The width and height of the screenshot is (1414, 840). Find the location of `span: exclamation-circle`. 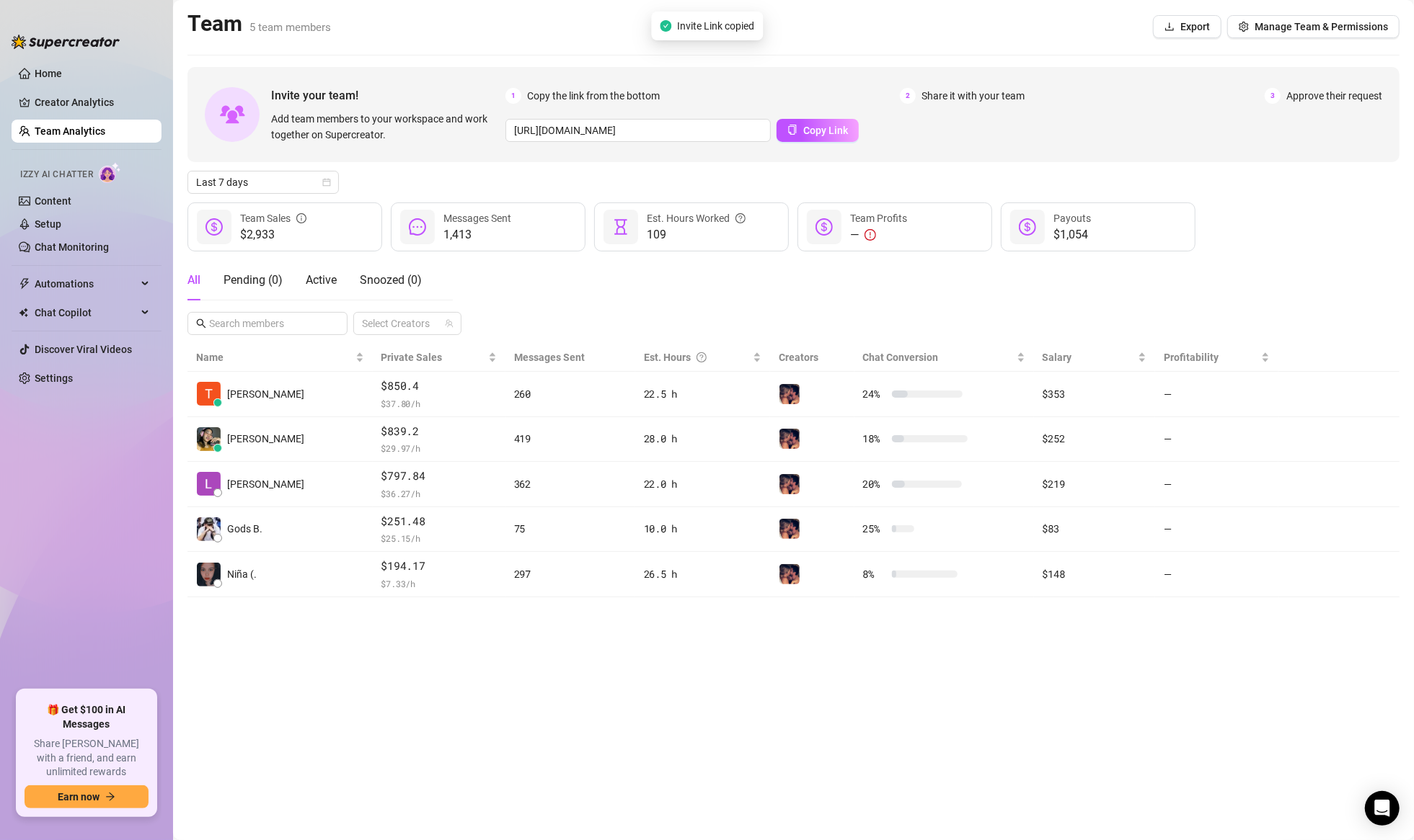

span: exclamation-circle is located at coordinates (871, 235).